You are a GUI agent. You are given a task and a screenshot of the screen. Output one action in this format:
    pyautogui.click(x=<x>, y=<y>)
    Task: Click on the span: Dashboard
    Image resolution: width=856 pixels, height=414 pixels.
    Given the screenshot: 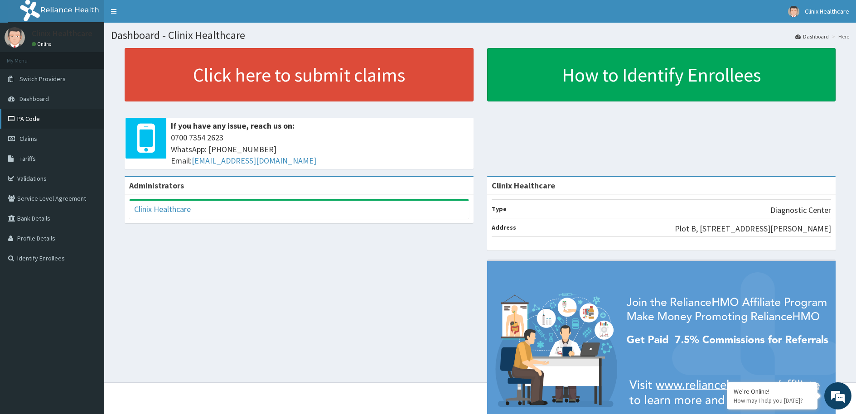 What is the action you would take?
    pyautogui.click(x=34, y=99)
    